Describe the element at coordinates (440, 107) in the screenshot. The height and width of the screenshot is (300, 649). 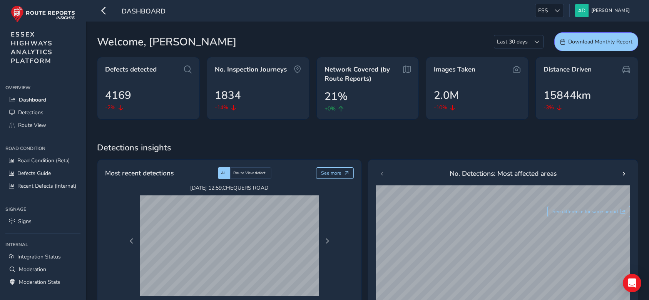
I see `span: -10%` at that location.